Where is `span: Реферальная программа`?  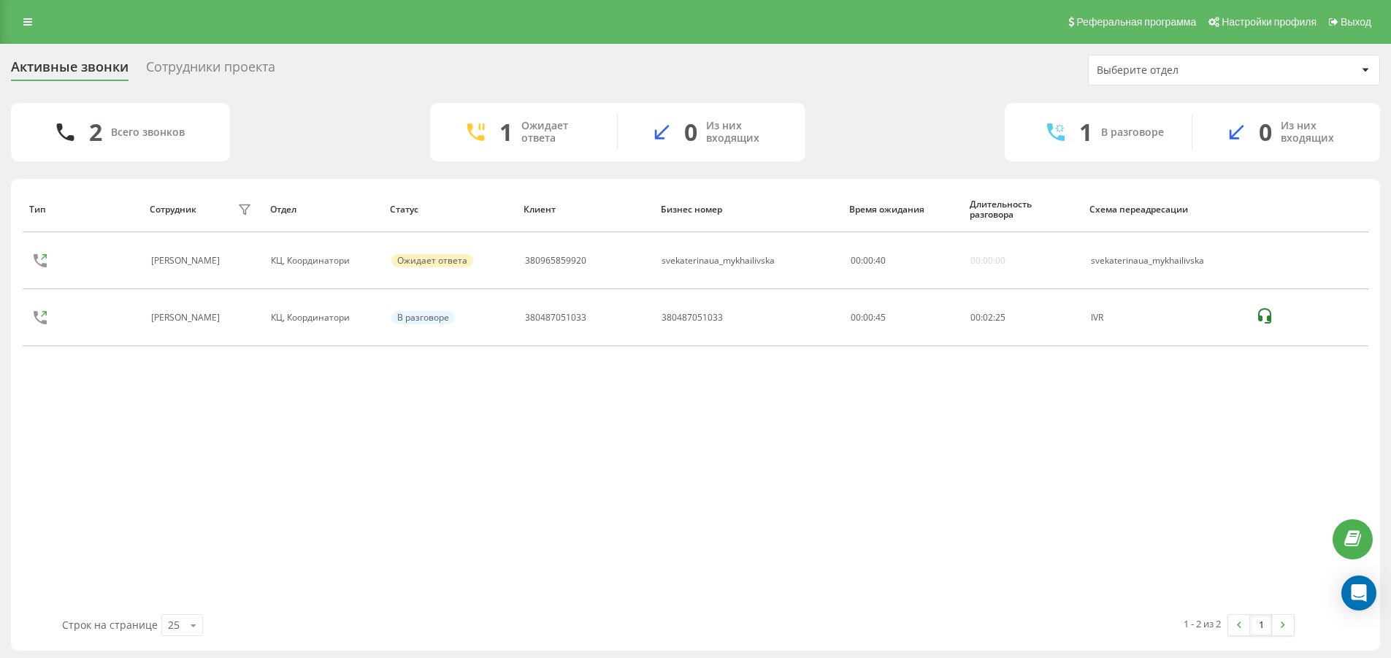 span: Реферальная программа is located at coordinates (1136, 22).